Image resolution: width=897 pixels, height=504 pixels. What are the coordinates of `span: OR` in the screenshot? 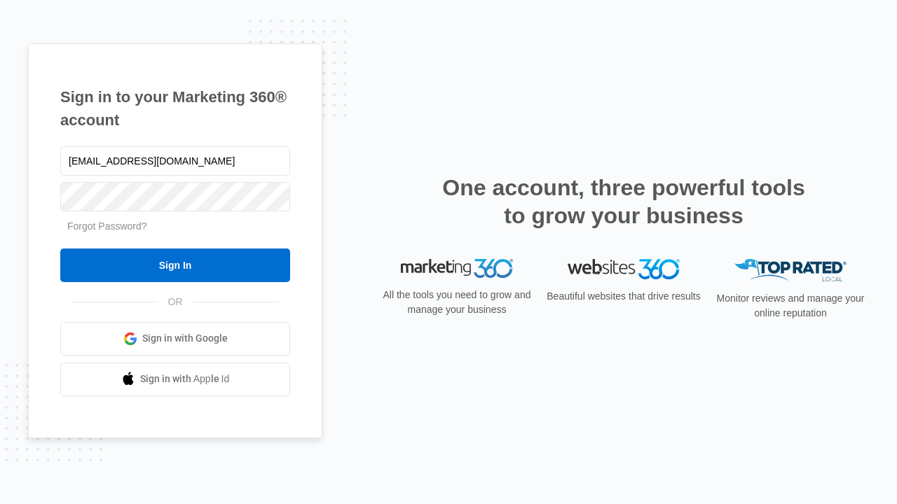 It's located at (175, 302).